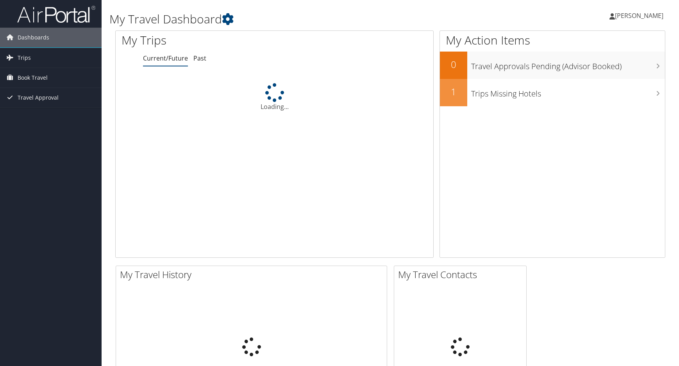  I want to click on h2: 1, so click(454, 92).